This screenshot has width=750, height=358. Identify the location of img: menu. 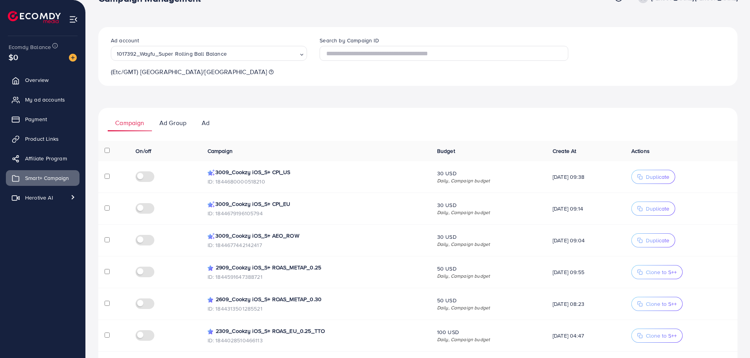
(73, 19).